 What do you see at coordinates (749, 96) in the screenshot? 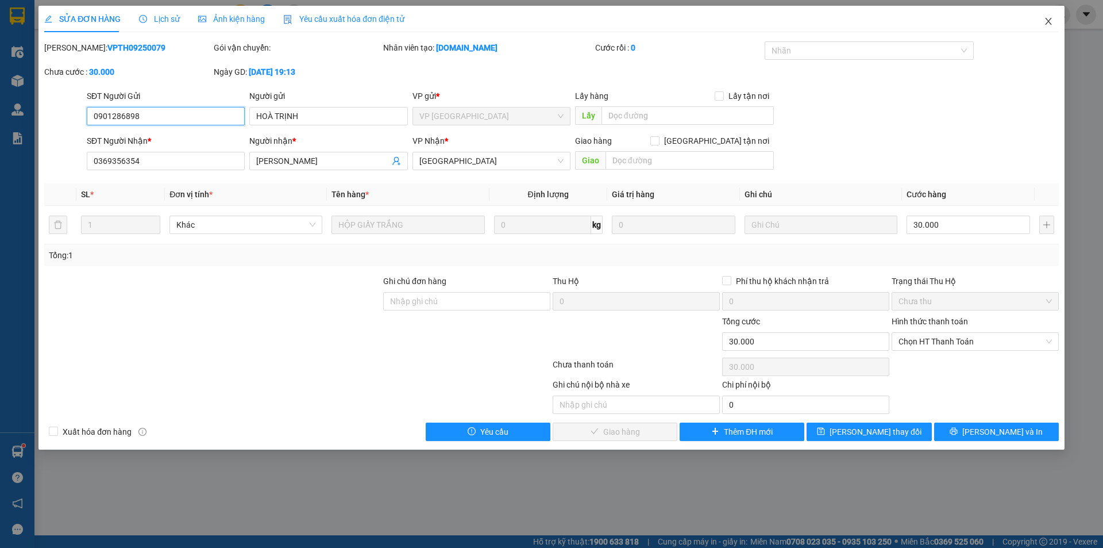
I see `span: Lấy tận nơi` at bounding box center [749, 96].